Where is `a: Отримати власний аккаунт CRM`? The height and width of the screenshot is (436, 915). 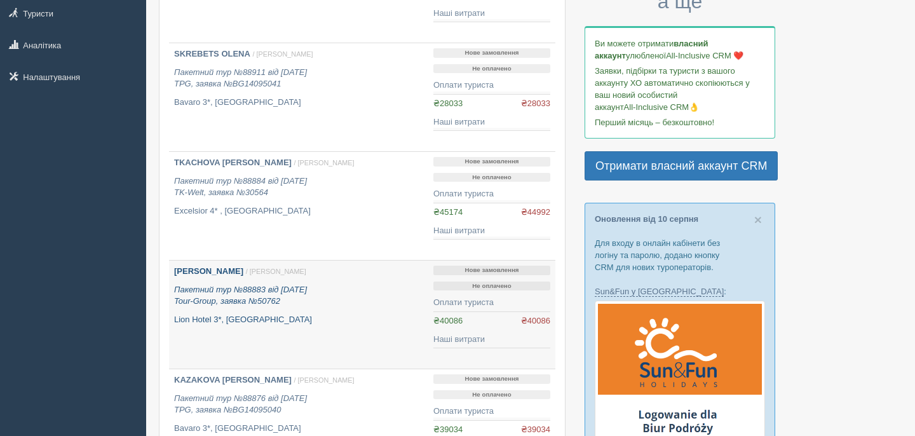 a: Отримати власний аккаунт CRM is located at coordinates (681, 166).